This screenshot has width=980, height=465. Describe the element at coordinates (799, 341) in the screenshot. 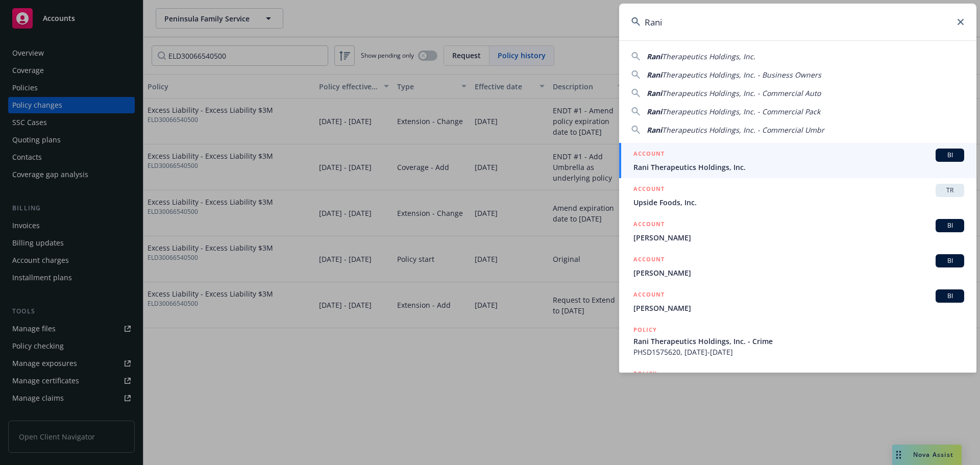

I see `span: Rani Therapeutics Holdings, Inc. - Crime` at that location.